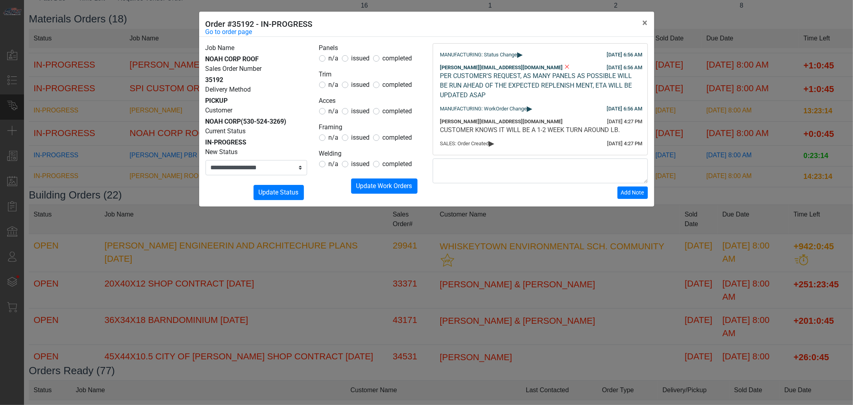 This screenshot has width=853, height=405. Describe the element at coordinates (279, 192) in the screenshot. I see `span: Update Status` at that location.